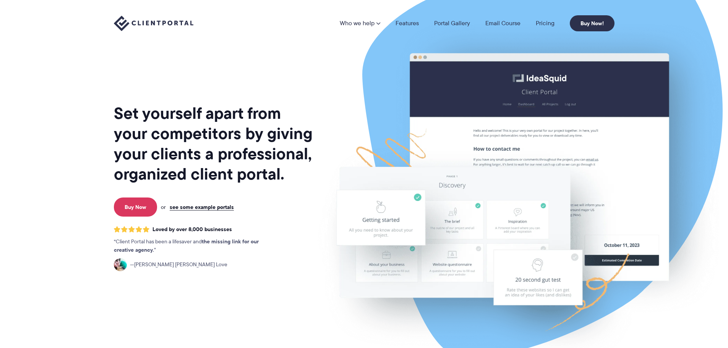 Image resolution: width=728 pixels, height=348 pixels. What do you see at coordinates (163, 207) in the screenshot?
I see `span: or` at bounding box center [163, 207].